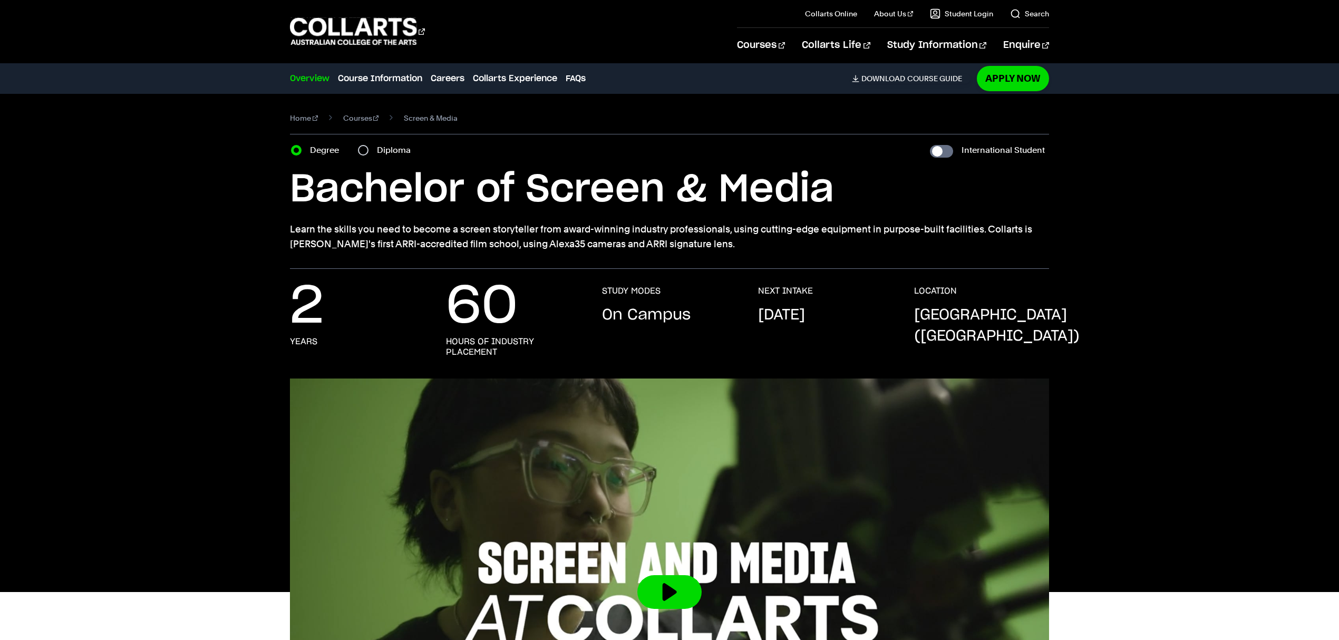  What do you see at coordinates (309, 79) in the screenshot?
I see `a: Overview` at bounding box center [309, 79].